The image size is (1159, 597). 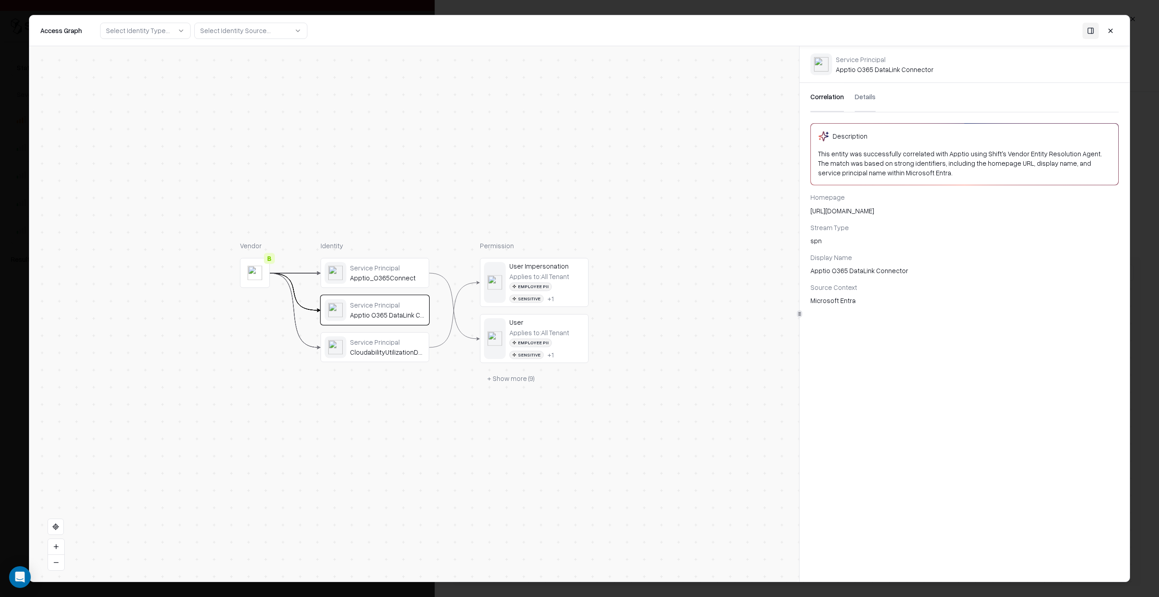 What do you see at coordinates (547, 266) in the screenshot?
I see `div: User Impersonation` at bounding box center [547, 266].